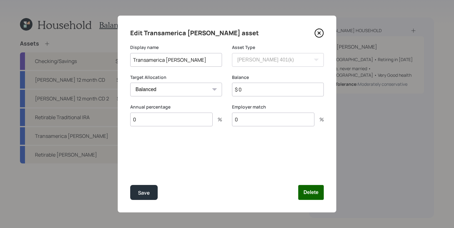 This screenshot has height=228, width=454. I want to click on button: Delete, so click(311, 192).